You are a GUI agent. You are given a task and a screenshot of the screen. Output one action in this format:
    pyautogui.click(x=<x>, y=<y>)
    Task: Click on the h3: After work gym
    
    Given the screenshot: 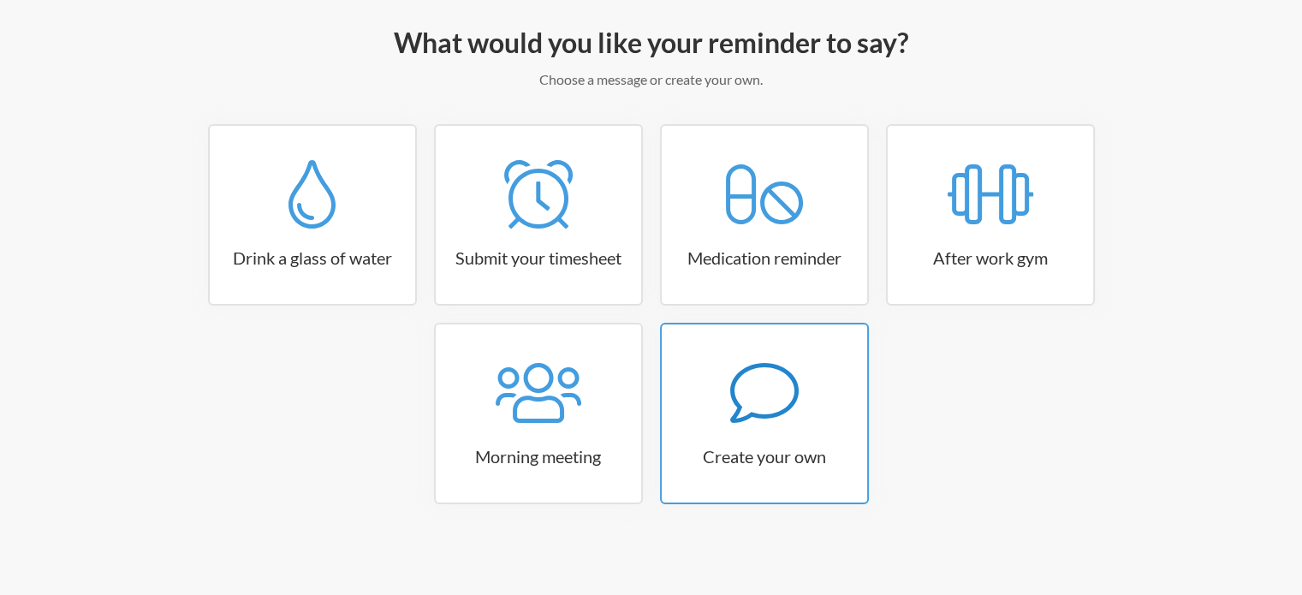 What is the action you would take?
    pyautogui.click(x=991, y=258)
    